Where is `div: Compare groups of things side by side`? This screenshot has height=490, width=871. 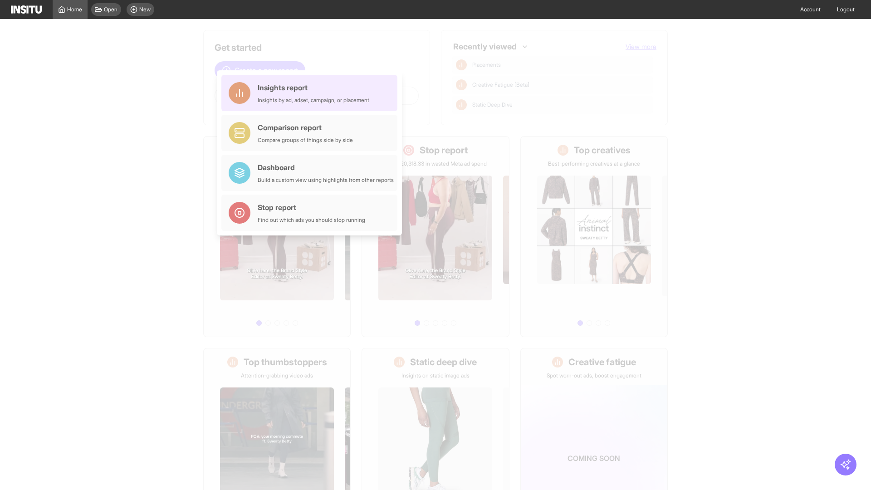 div: Compare groups of things side by side is located at coordinates (305, 140).